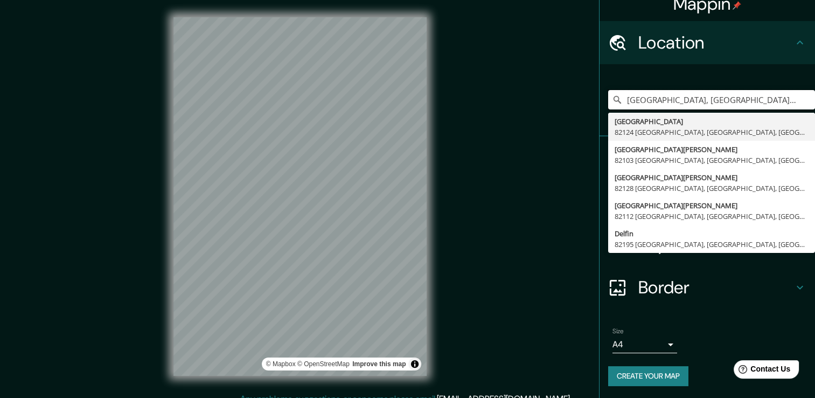 Image resolution: width=815 pixels, height=398 pixels. What do you see at coordinates (712, 100) in the screenshot?
I see `input: Pick your city or area` at bounding box center [712, 100].